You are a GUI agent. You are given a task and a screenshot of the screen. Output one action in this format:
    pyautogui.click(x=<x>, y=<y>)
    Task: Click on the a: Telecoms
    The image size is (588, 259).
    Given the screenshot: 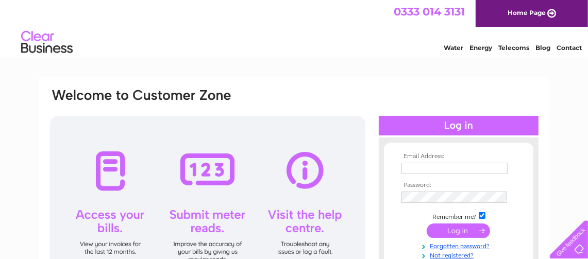 What is the action you would take?
    pyautogui.click(x=514, y=47)
    